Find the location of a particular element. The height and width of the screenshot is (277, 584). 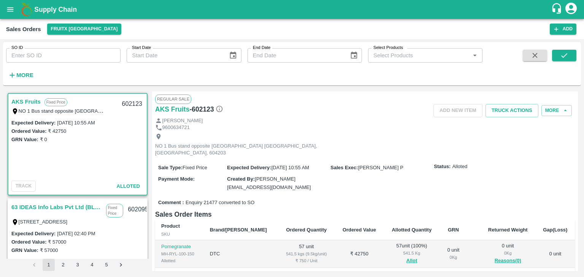

div: ₹ 750 / Unit is located at coordinates (306, 261).